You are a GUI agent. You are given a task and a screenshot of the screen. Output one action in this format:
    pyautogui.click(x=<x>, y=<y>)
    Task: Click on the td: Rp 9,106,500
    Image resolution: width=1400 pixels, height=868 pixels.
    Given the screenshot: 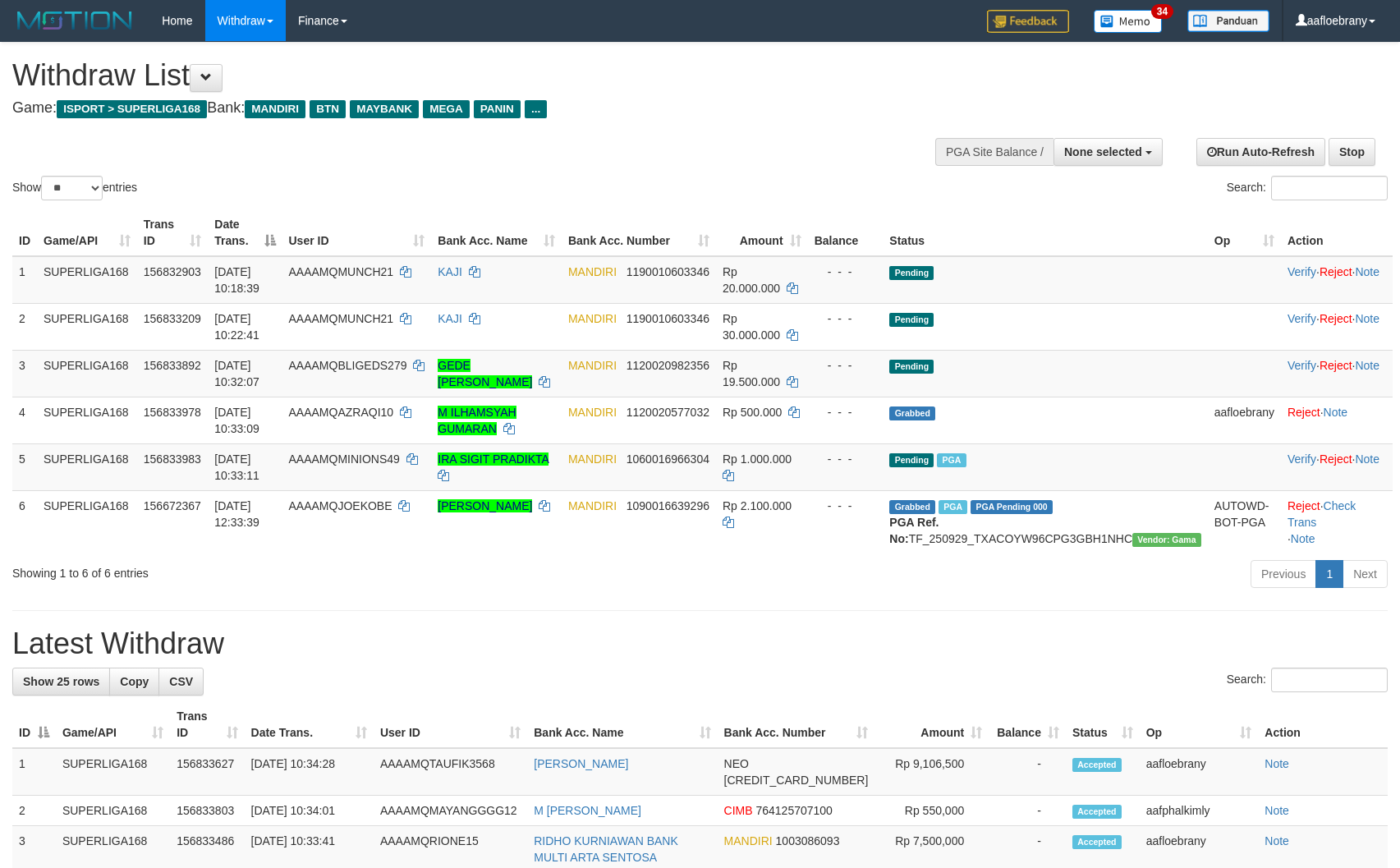 What is the action you would take?
    pyautogui.click(x=931, y=772)
    